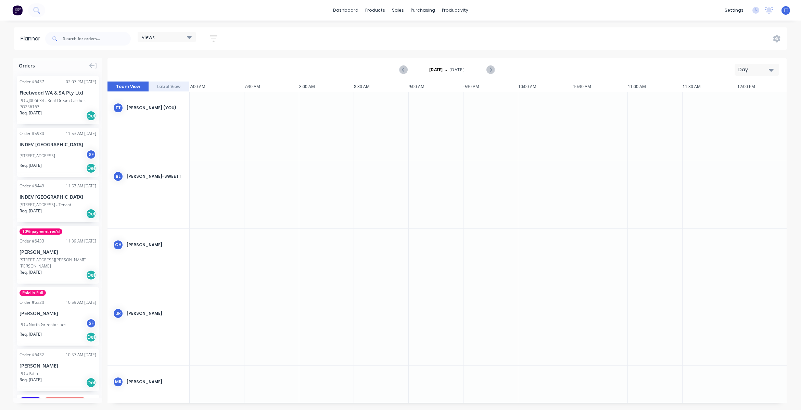 The height and width of the screenshot is (410, 801). What do you see at coordinates (423, 10) in the screenshot?
I see `div: purchasing` at bounding box center [423, 10].